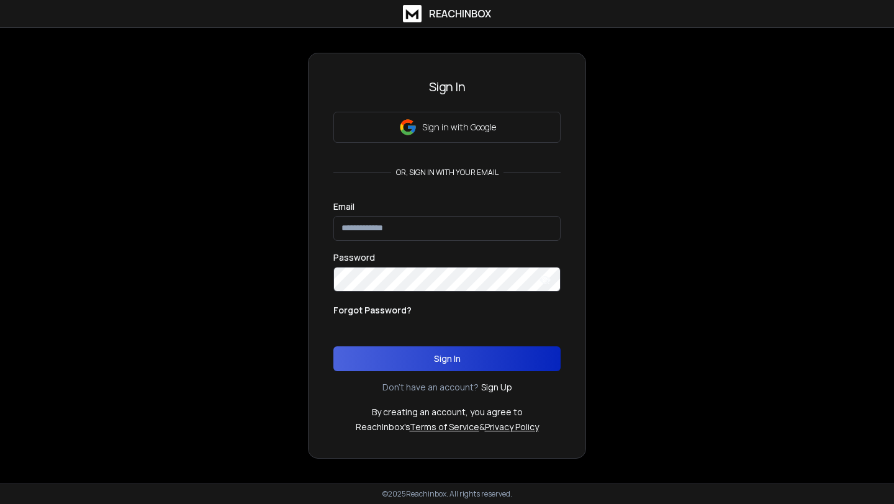 This screenshot has height=504, width=894. I want to click on p: © 2025 Reachinbox. All rights reserved., so click(447, 494).